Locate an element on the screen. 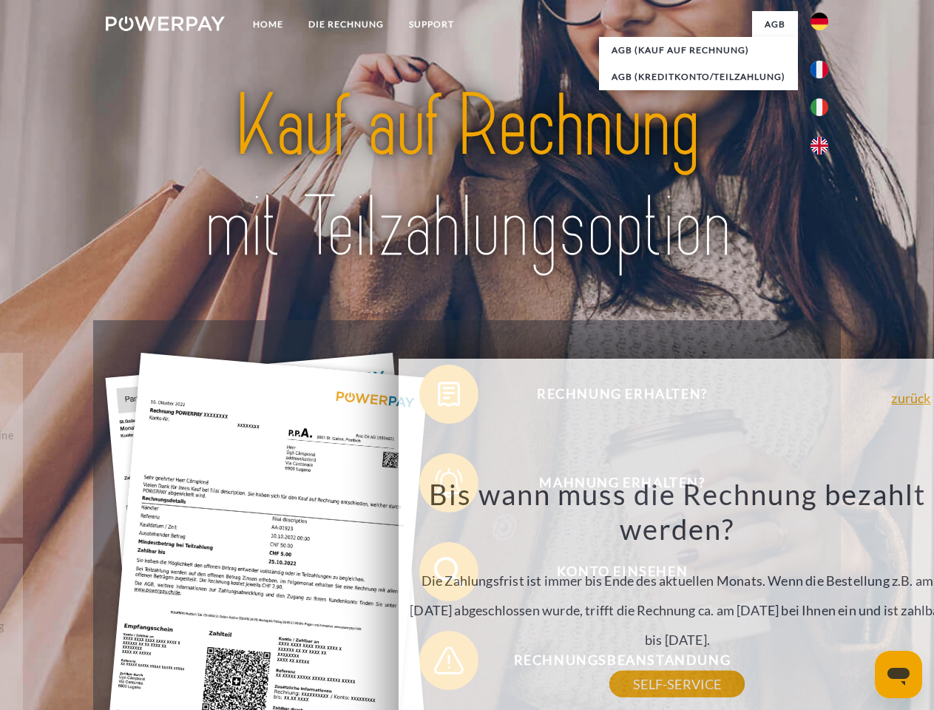 The image size is (934, 710). a: AGB (Kauf auf Rechnung) is located at coordinates (698, 50).